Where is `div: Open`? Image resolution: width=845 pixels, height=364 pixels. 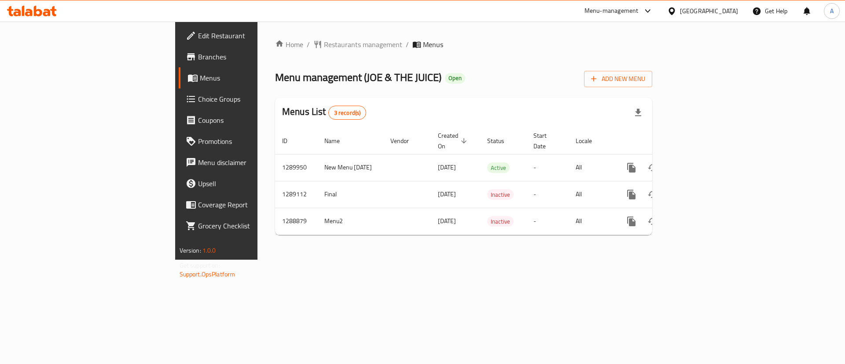
div: Open is located at coordinates (455, 78).